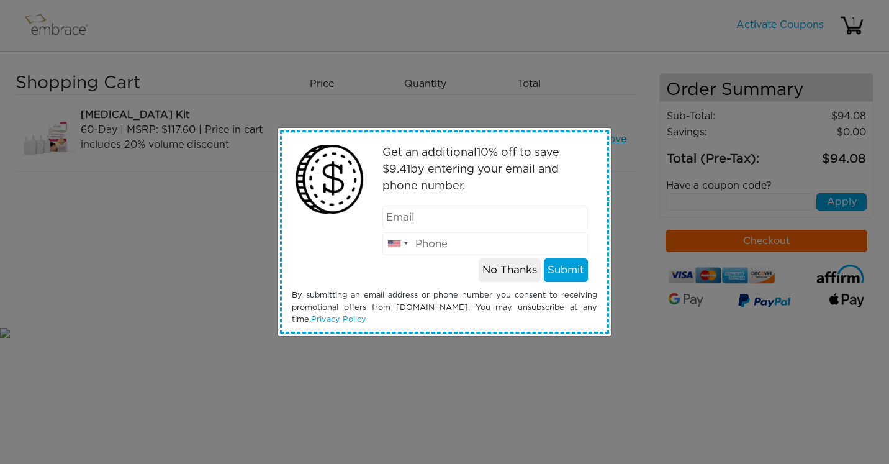 The width and height of the screenshot is (889, 464). I want to click on button: No Thanks, so click(510, 270).